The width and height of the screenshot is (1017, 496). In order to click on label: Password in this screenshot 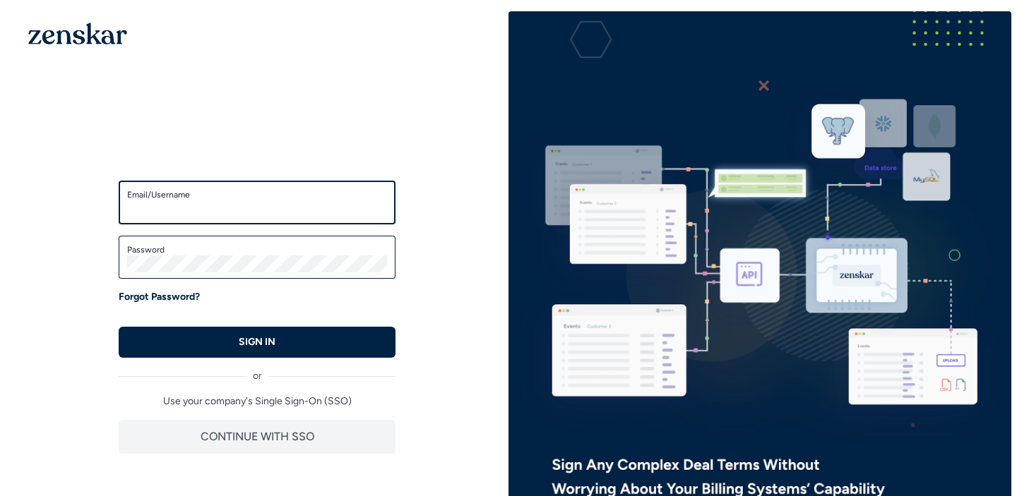, I will do `click(257, 250)`.